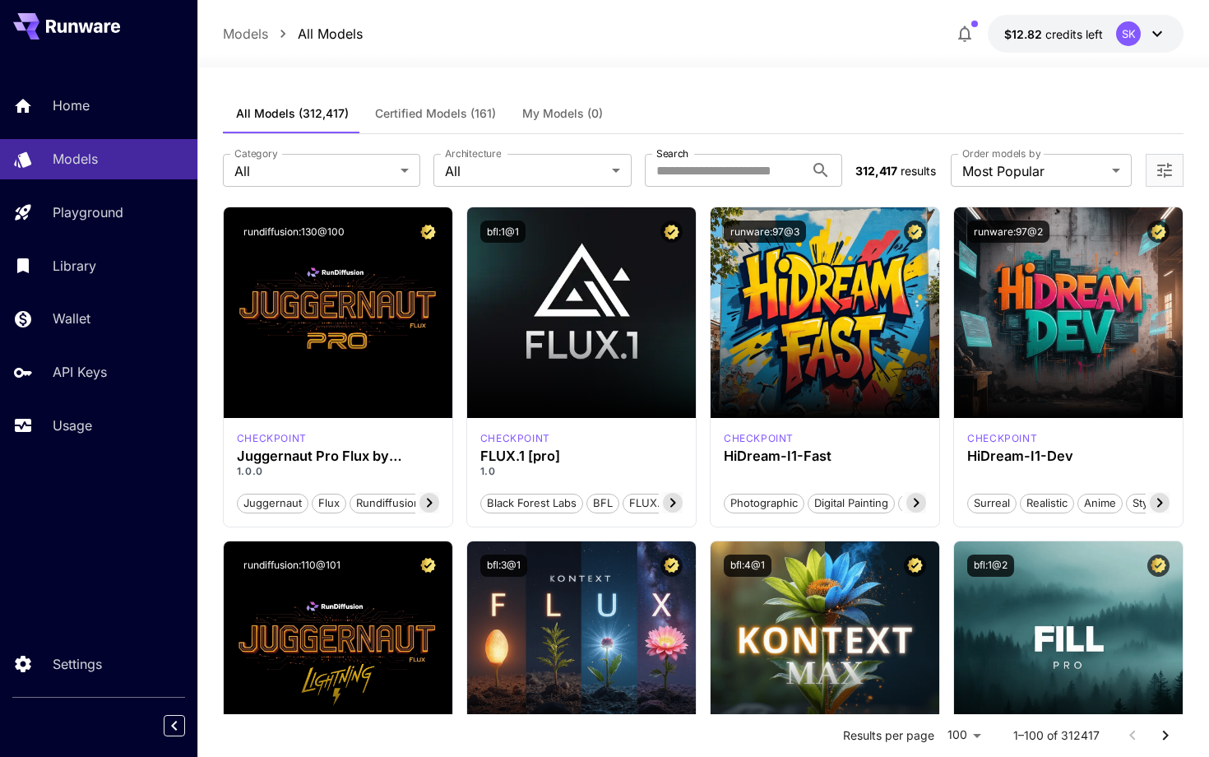 The height and width of the screenshot is (757, 1209). Describe the element at coordinates (660, 502) in the screenshot. I see `button: FLUX.1 [pro]` at that location.